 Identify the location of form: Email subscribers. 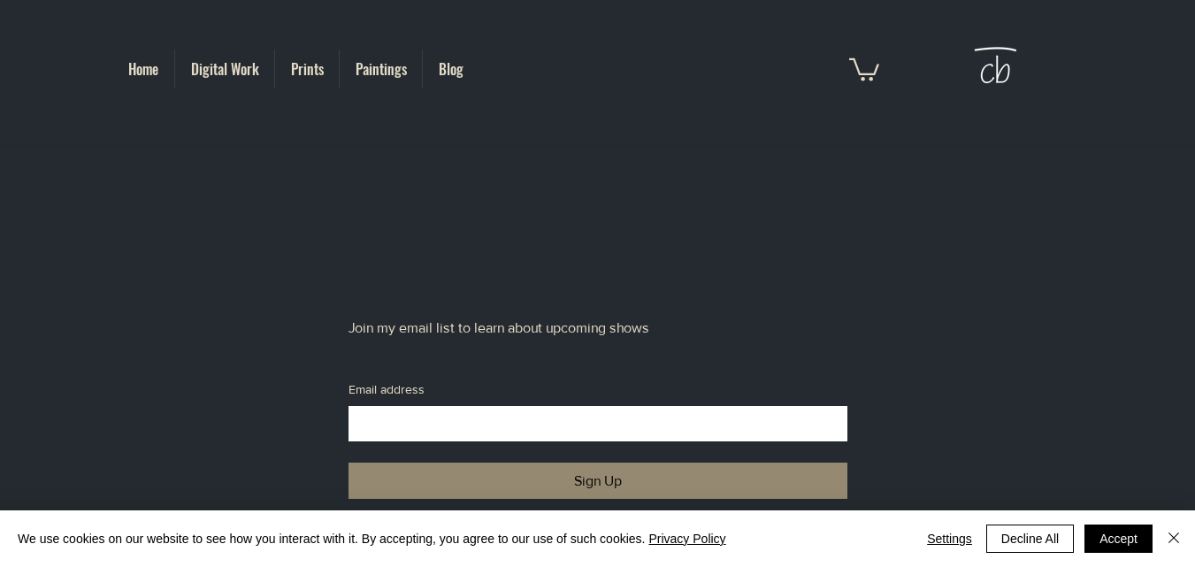
(598, 397).